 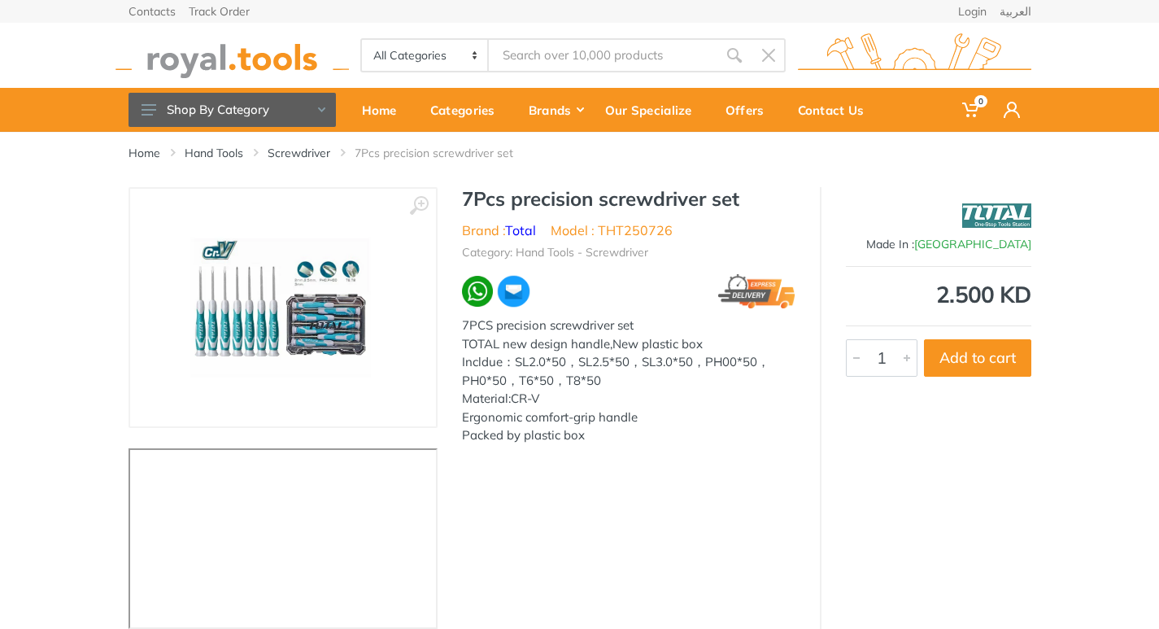 What do you see at coordinates (654, 110) in the screenshot?
I see `a: Our Specialize` at bounding box center [654, 110].